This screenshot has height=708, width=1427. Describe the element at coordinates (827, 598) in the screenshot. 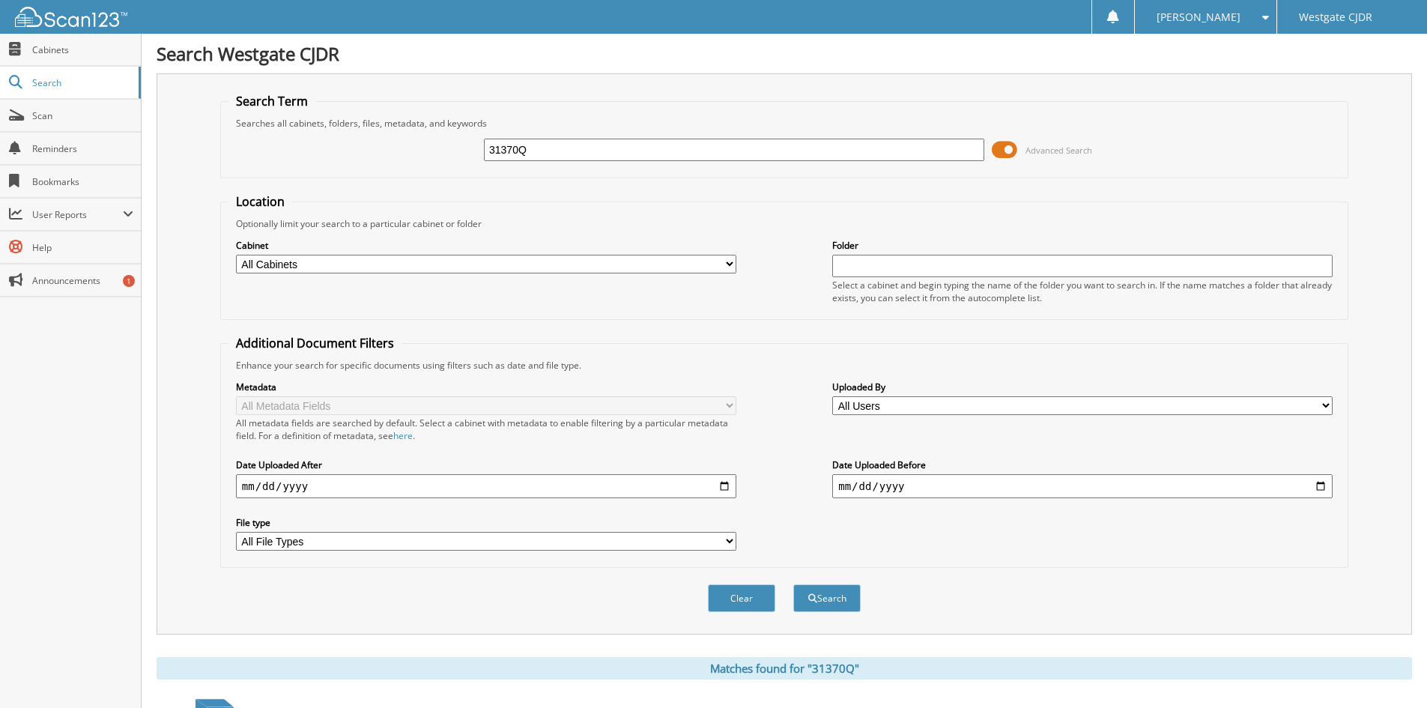

I see `button: Search` at that location.